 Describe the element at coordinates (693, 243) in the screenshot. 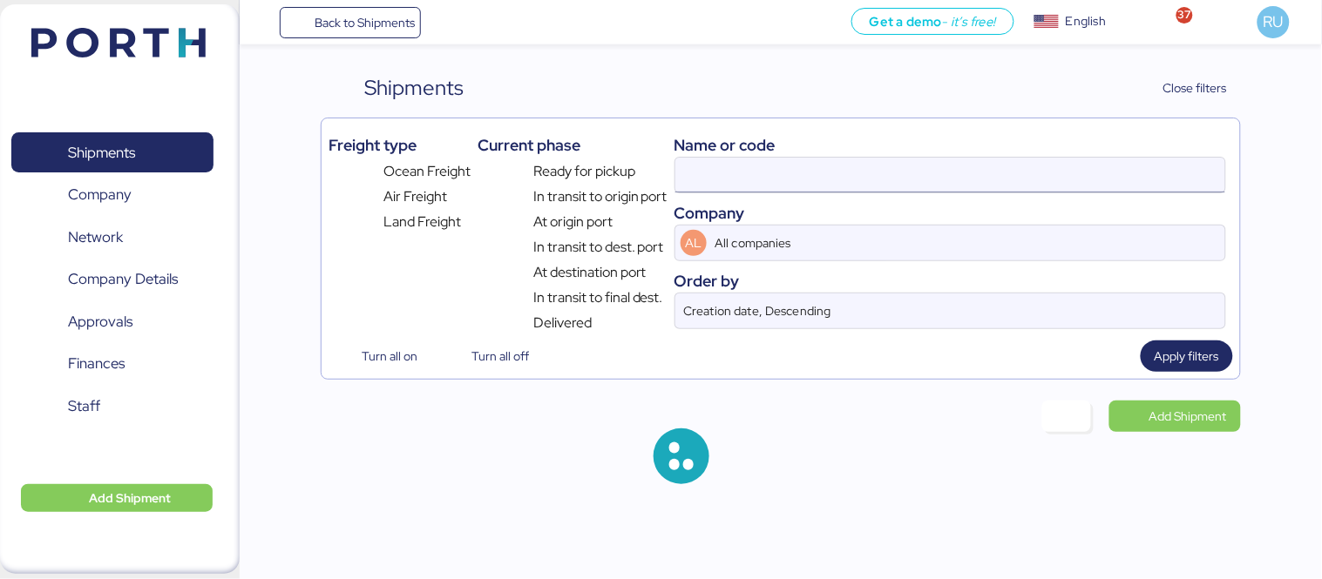

I see `span: AL` at that location.